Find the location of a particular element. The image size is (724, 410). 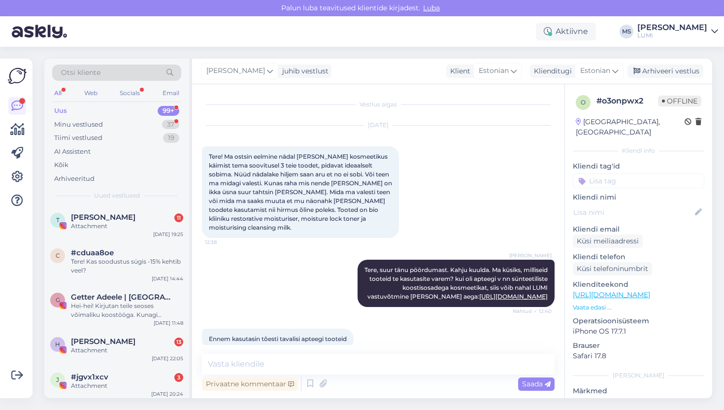

div: 3 is located at coordinates (179, 378).